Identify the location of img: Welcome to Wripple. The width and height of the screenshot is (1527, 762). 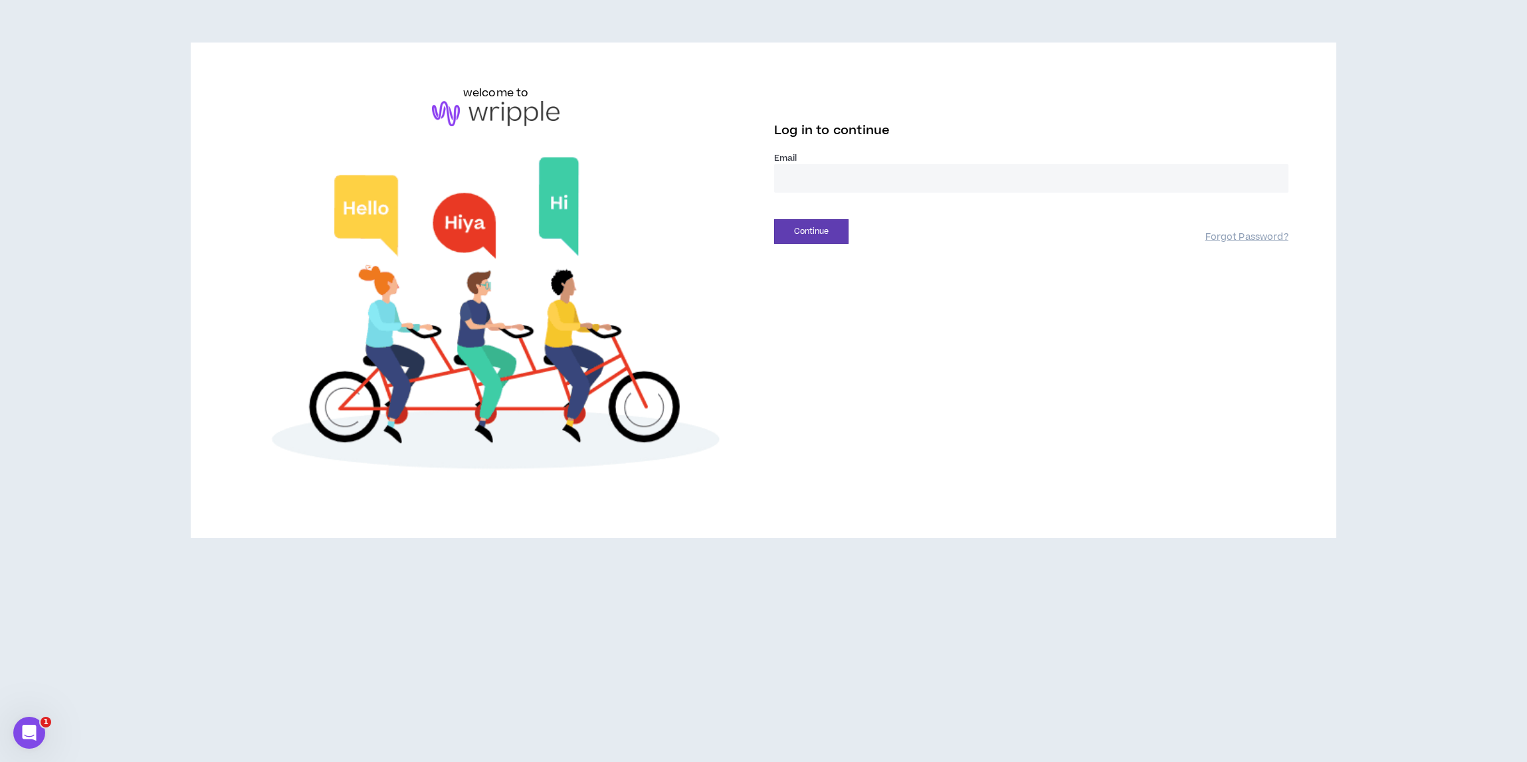
(496, 318).